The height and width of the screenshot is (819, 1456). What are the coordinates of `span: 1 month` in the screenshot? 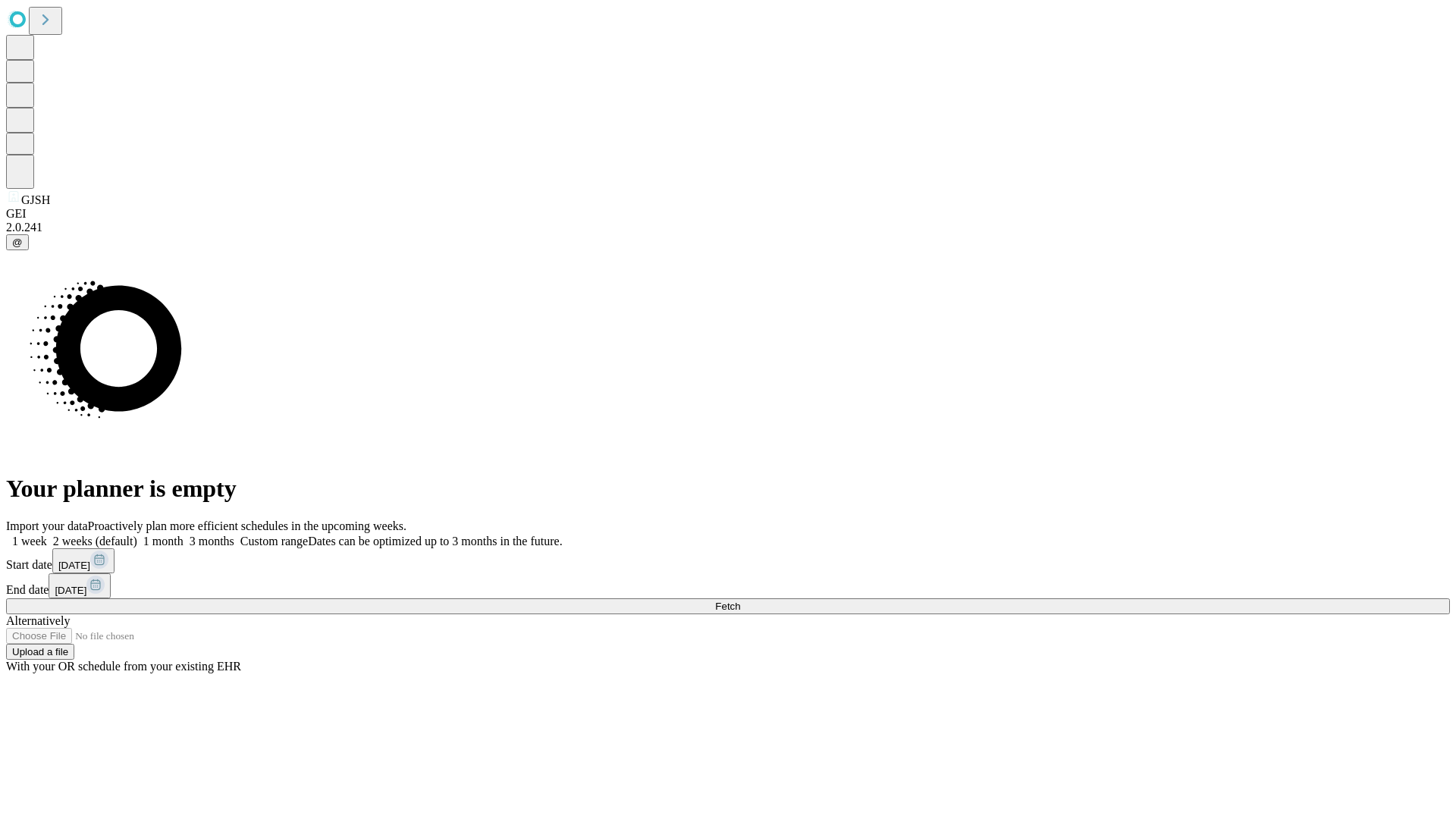 It's located at (163, 540).